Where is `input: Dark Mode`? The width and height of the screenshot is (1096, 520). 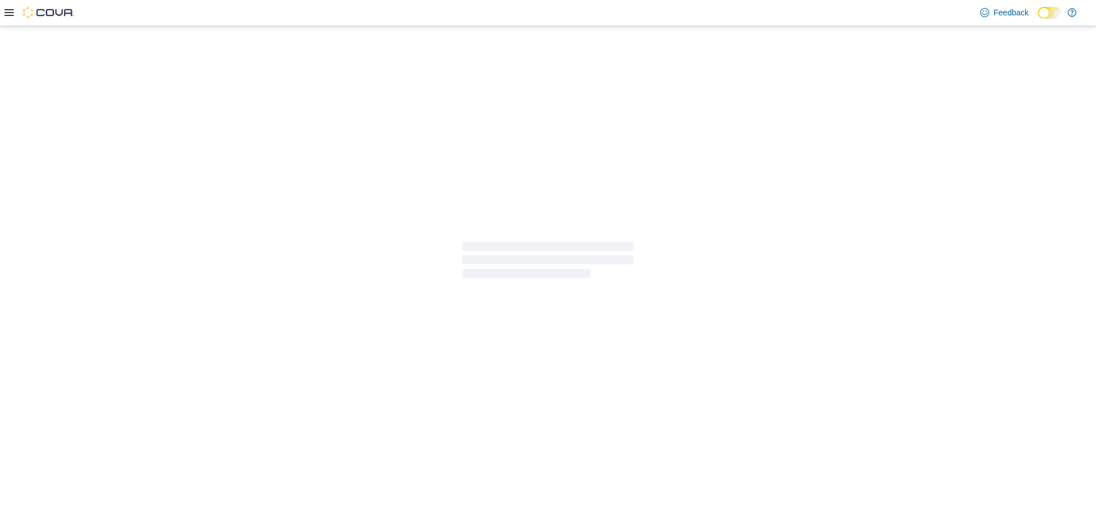 input: Dark Mode is located at coordinates (1050, 13).